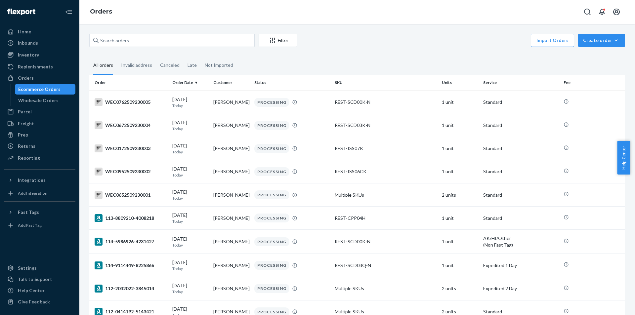  I want to click on button: Open account menu, so click(616, 12).